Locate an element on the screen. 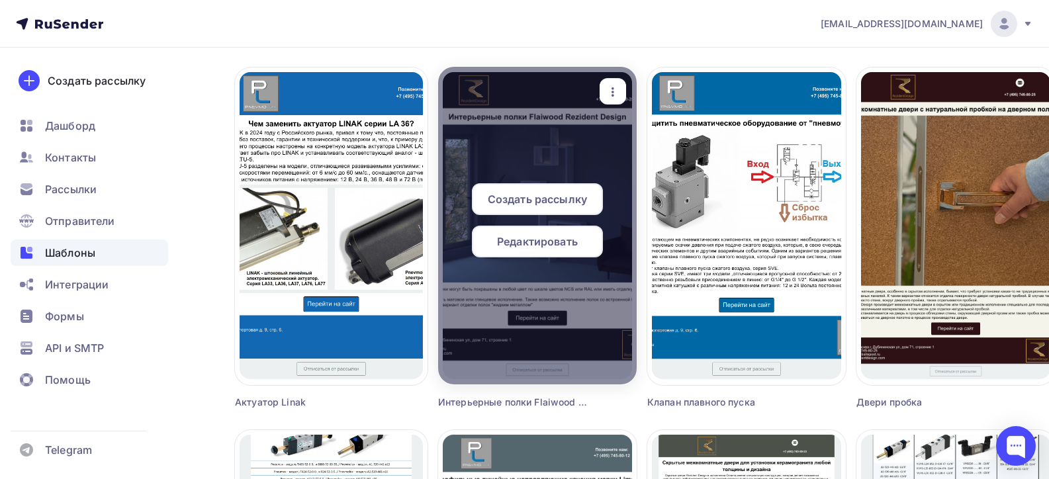  div: Клапан плавного пуска is located at coordinates (721, 402).